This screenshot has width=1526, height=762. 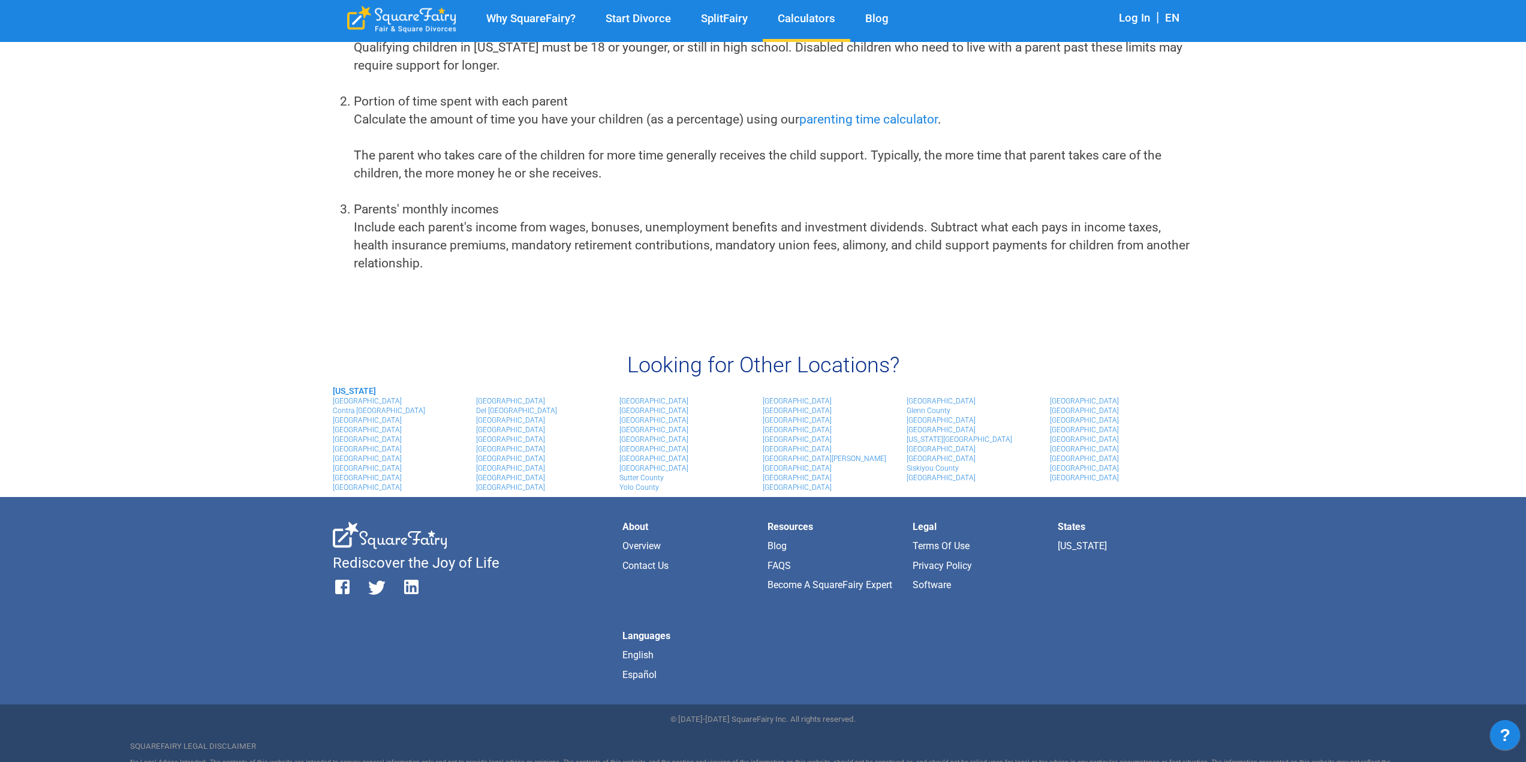 I want to click on li: Parents' monthly incomes Include each parent's income from wages, bonuses, unemployment benefits ..., so click(x=775, y=245).